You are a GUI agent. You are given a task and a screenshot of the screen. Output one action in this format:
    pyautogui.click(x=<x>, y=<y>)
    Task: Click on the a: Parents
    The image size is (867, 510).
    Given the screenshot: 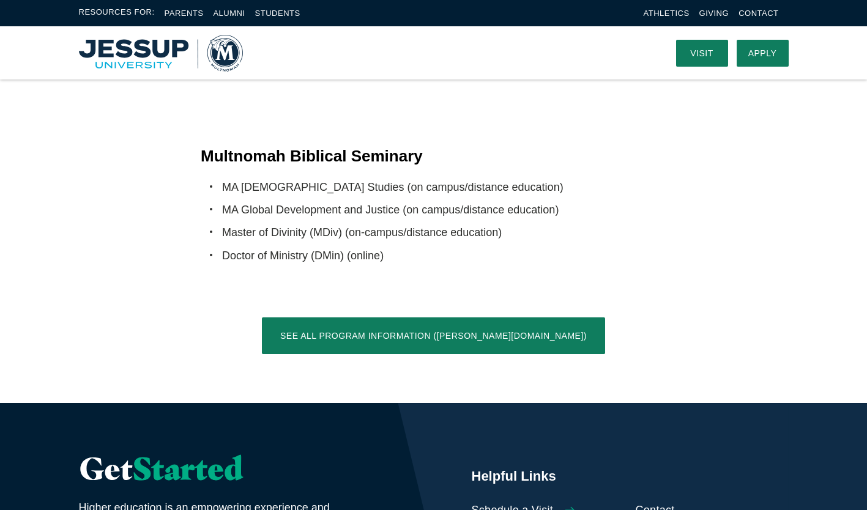 What is the action you would take?
    pyautogui.click(x=184, y=13)
    